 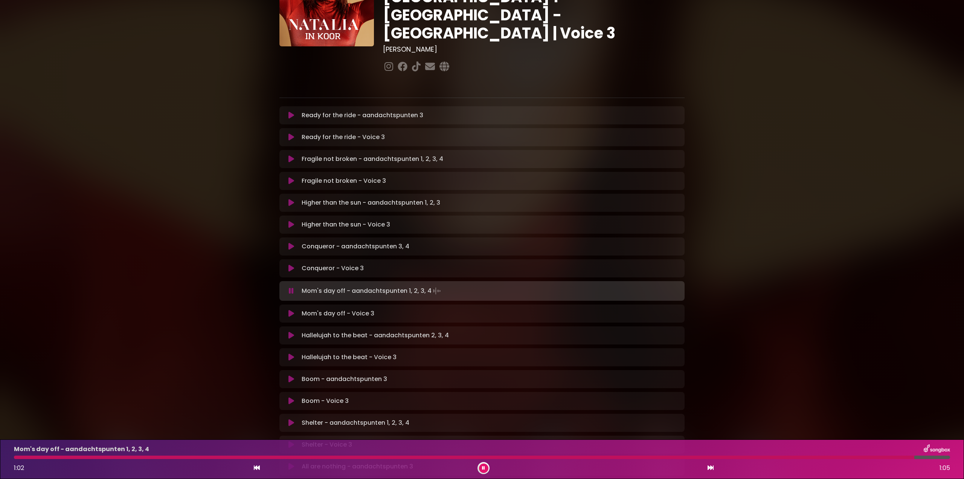 What do you see at coordinates (371, 203) in the screenshot?
I see `p: Higher than the sun - aandachtspunten 1, 2, 3` at bounding box center [371, 203].